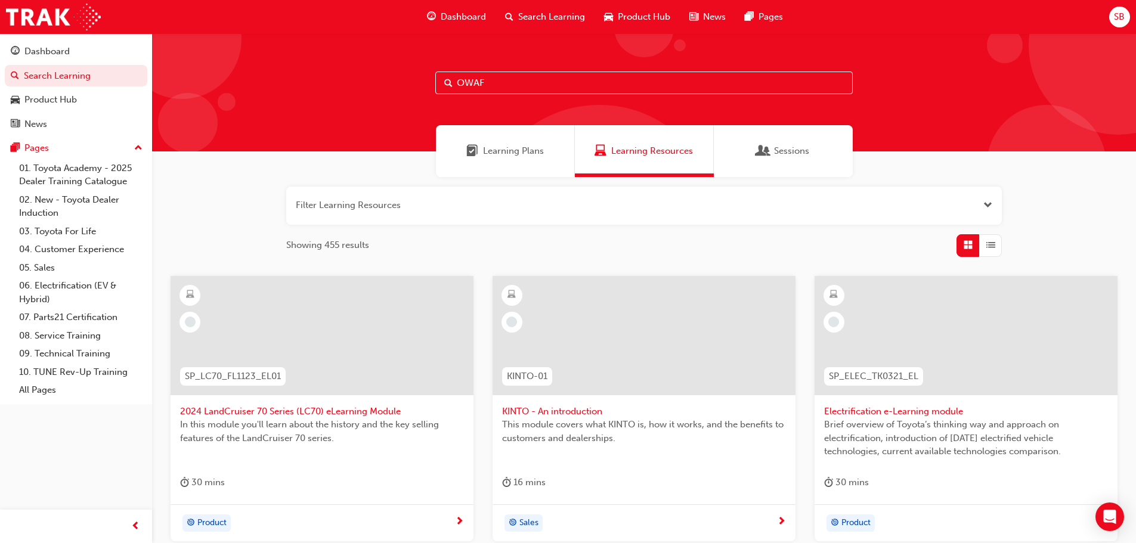 This screenshot has width=1136, height=543. I want to click on a: 08. Service Training, so click(81, 336).